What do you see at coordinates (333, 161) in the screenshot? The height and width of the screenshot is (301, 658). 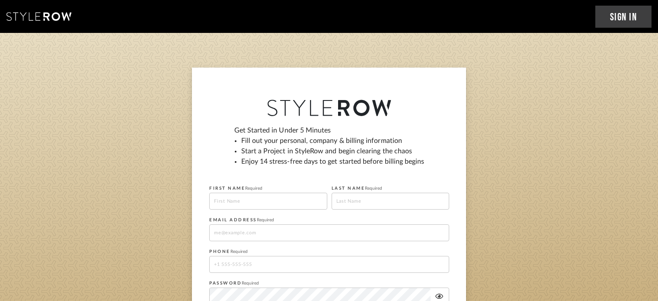 I see `li: Enjoy 14 stress-free days to get started before billing begins` at bounding box center [333, 161].